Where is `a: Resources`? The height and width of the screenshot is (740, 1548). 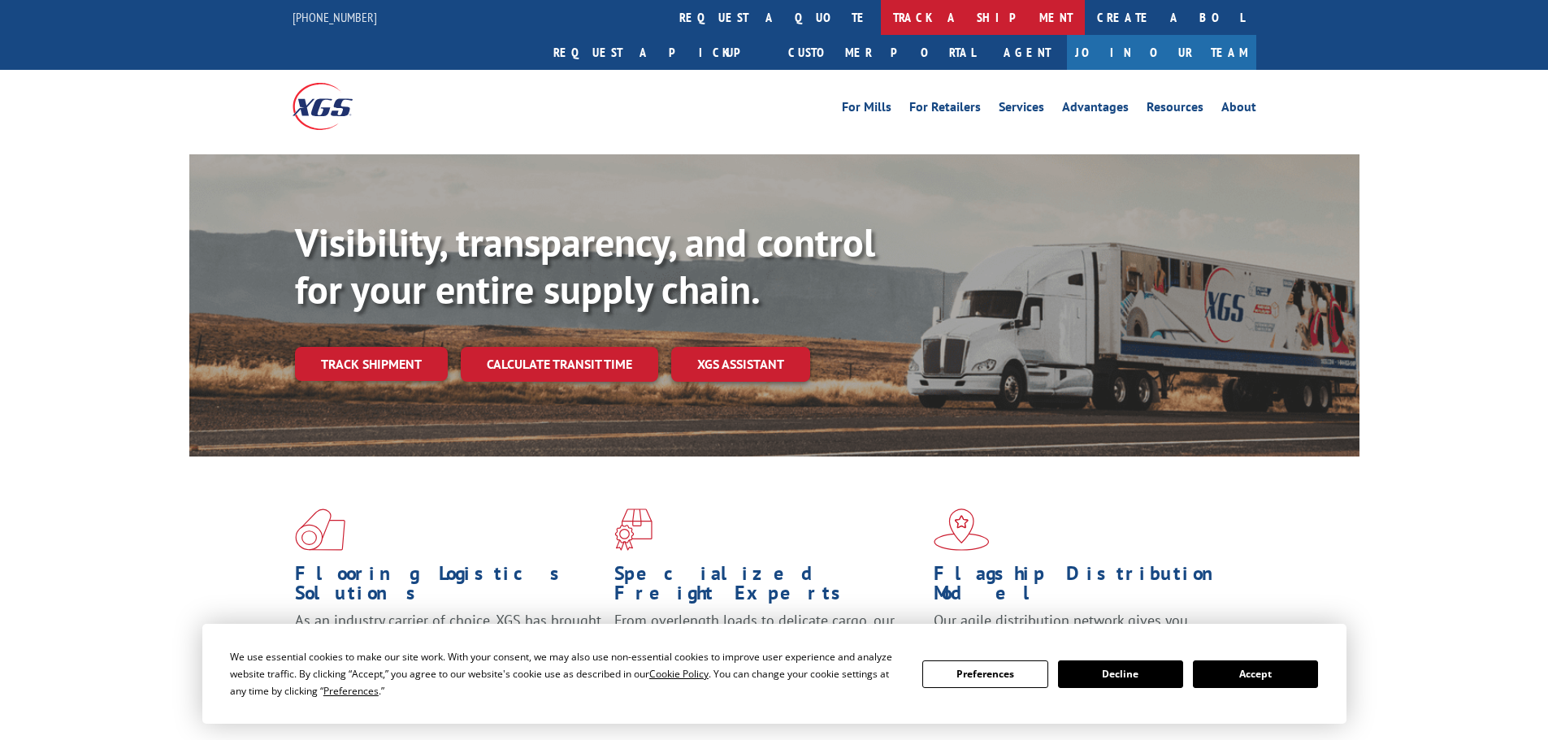 a: Resources is located at coordinates (1175, 110).